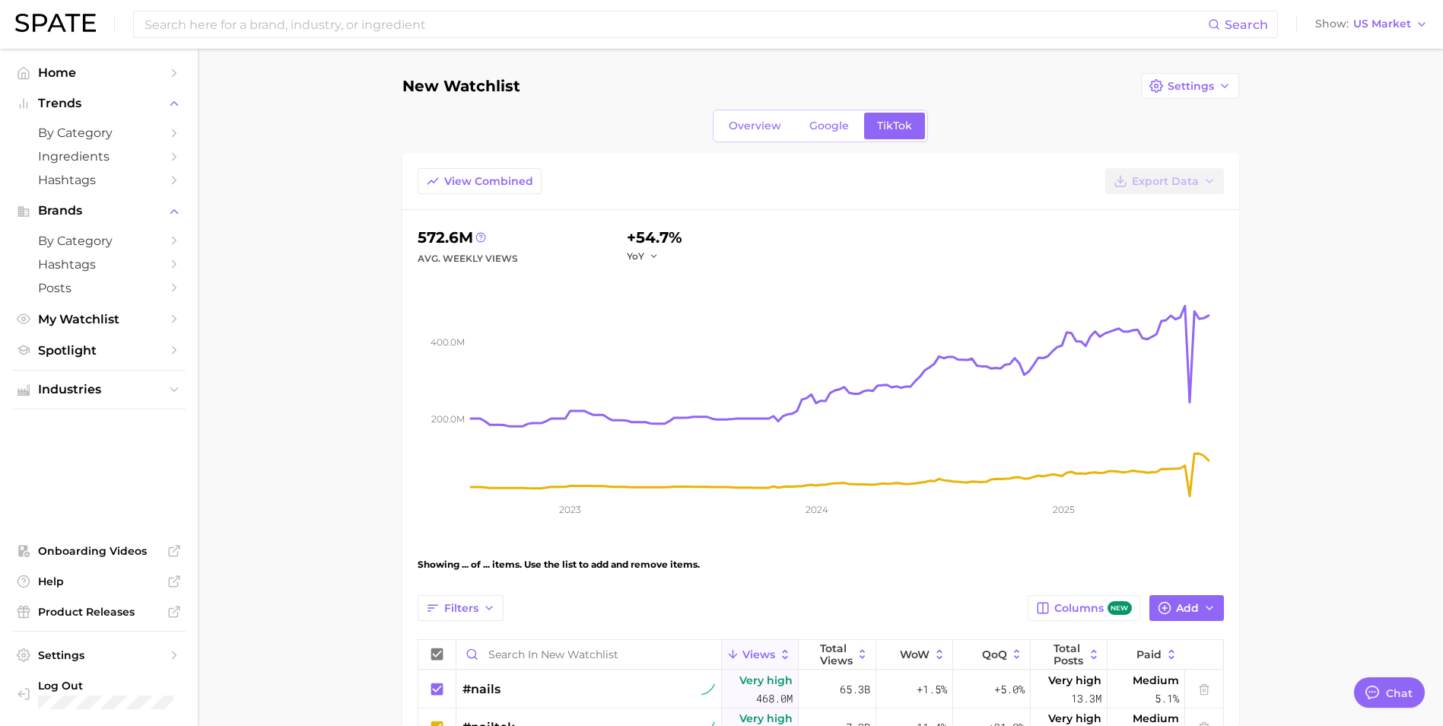 This screenshot has width=1443, height=726. Describe the element at coordinates (1372, 24) in the screenshot. I see `button: ShowUS Market` at that location.